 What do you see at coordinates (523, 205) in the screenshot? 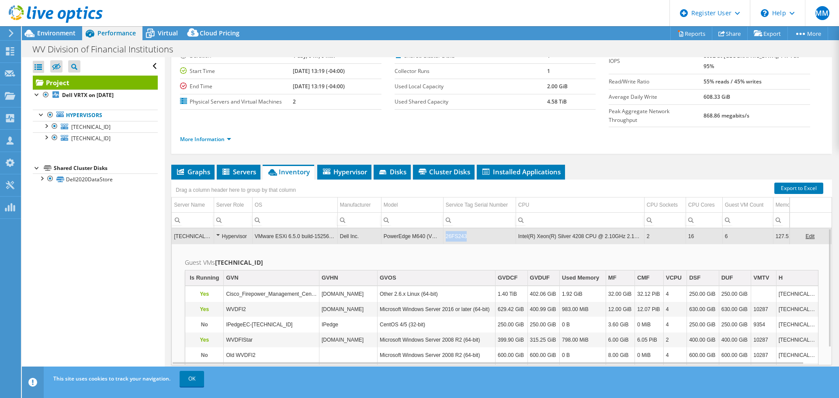
I see `div: CPU` at bounding box center [523, 205].